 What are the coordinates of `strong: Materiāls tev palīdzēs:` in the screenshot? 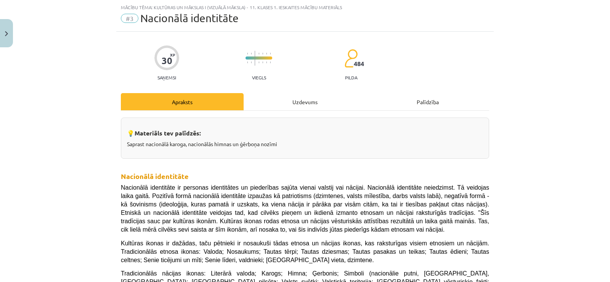 It's located at (168, 133).